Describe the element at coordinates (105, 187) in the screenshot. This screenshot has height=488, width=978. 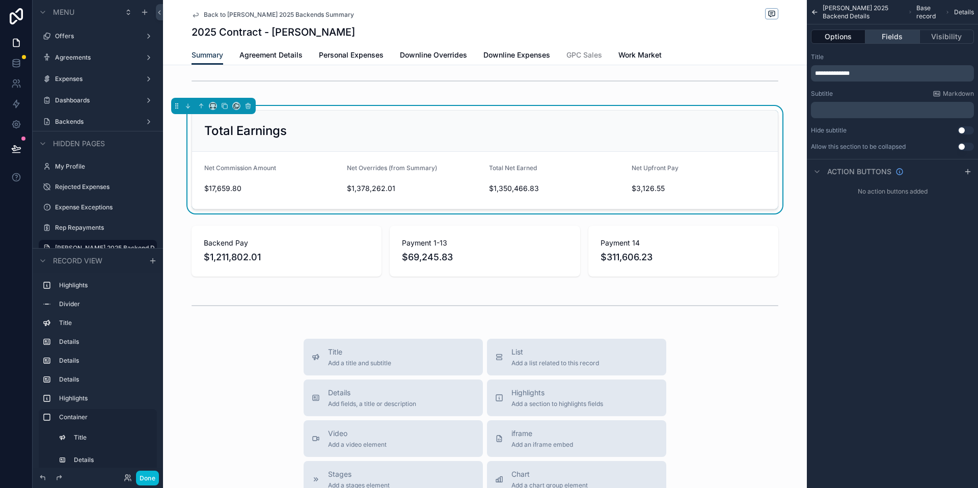
I see `label: Rejected Expenses` at that location.